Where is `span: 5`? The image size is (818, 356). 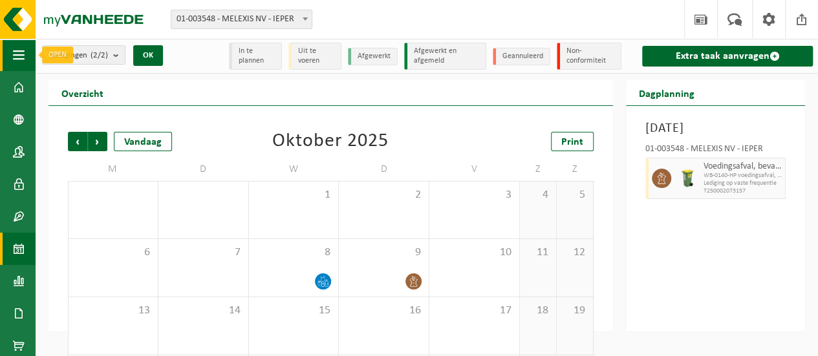 span: 5 is located at coordinates (575, 195).